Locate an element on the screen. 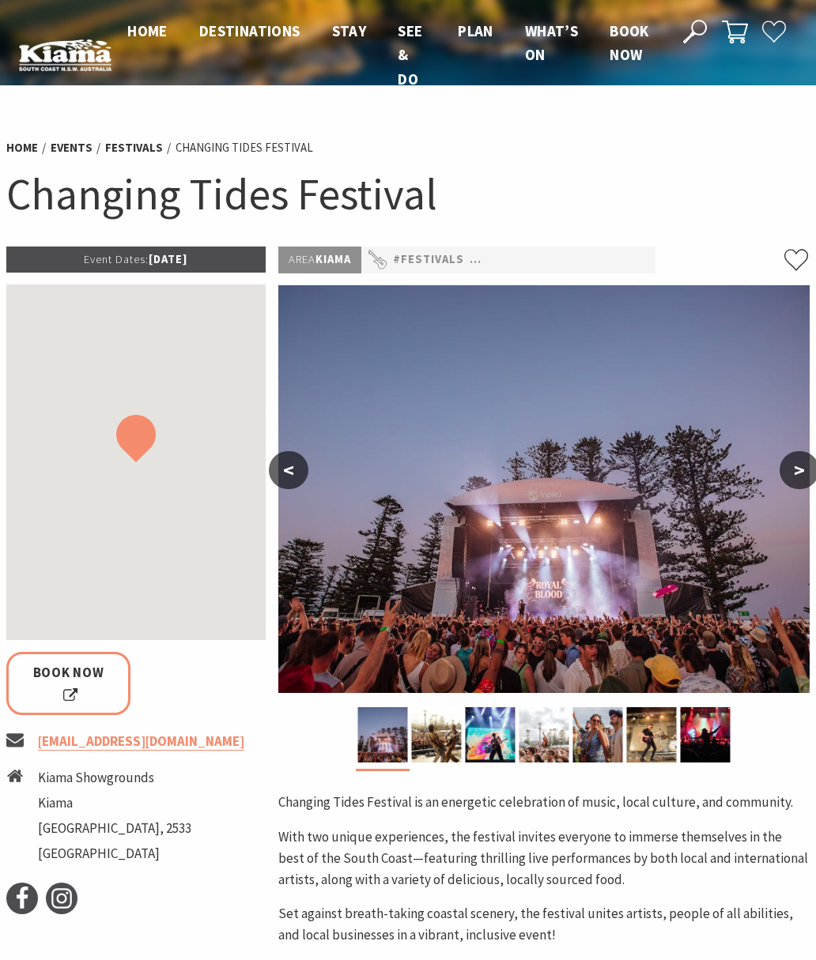  li: Kiama is located at coordinates (115, 803).